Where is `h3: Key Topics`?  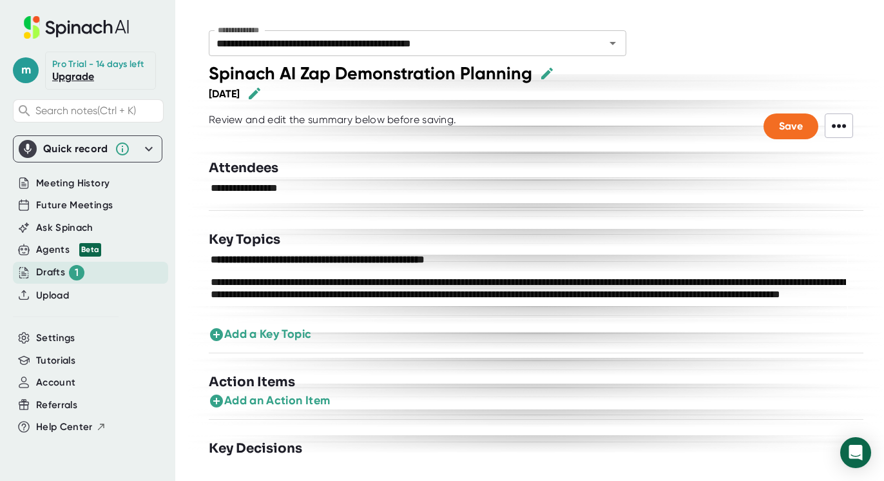
h3: Key Topics is located at coordinates (244, 240).